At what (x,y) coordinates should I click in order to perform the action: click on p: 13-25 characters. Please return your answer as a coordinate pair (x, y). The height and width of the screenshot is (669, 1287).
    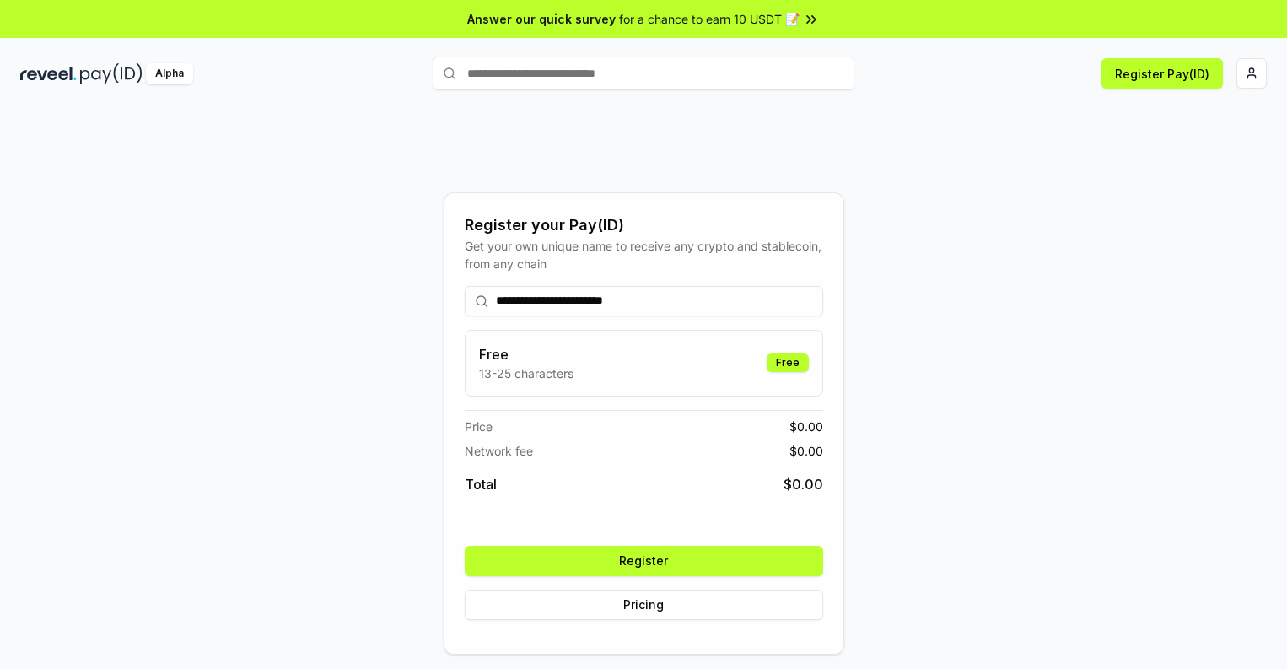
    Looking at the image, I should click on (526, 373).